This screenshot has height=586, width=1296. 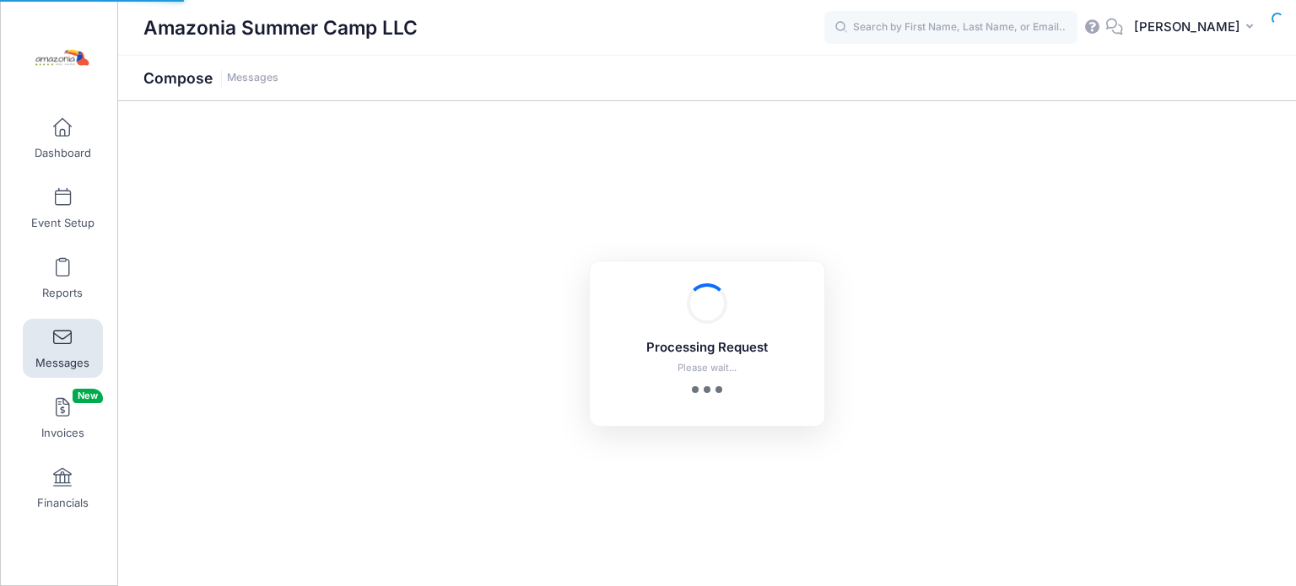 What do you see at coordinates (62, 503) in the screenshot?
I see `span: Financials` at bounding box center [62, 503].